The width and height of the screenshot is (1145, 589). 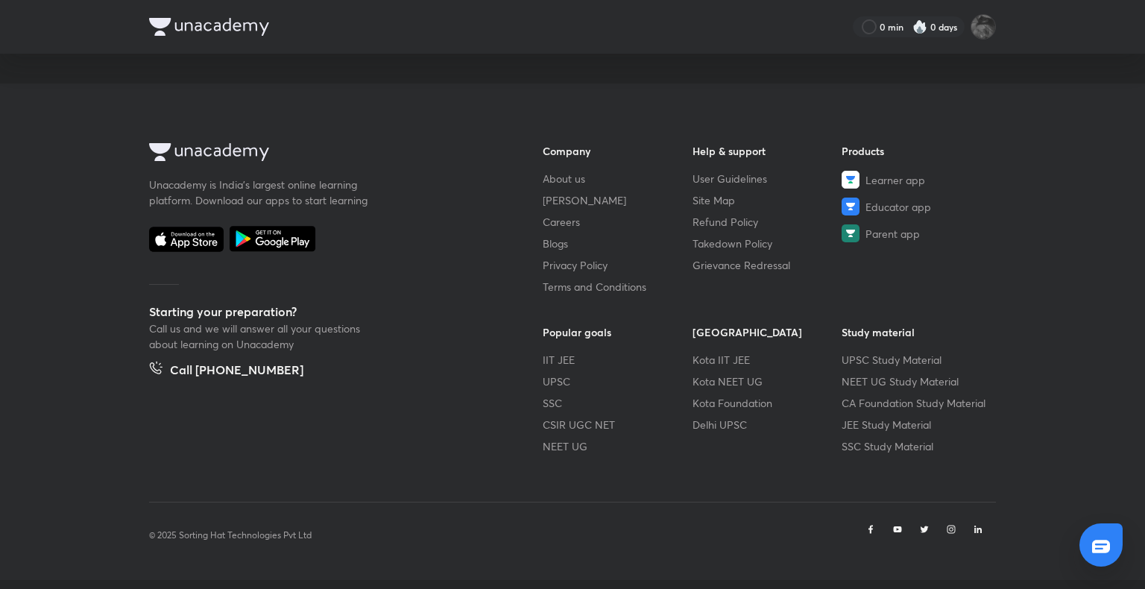 What do you see at coordinates (617, 243) in the screenshot?
I see `a: Blogs` at bounding box center [617, 243].